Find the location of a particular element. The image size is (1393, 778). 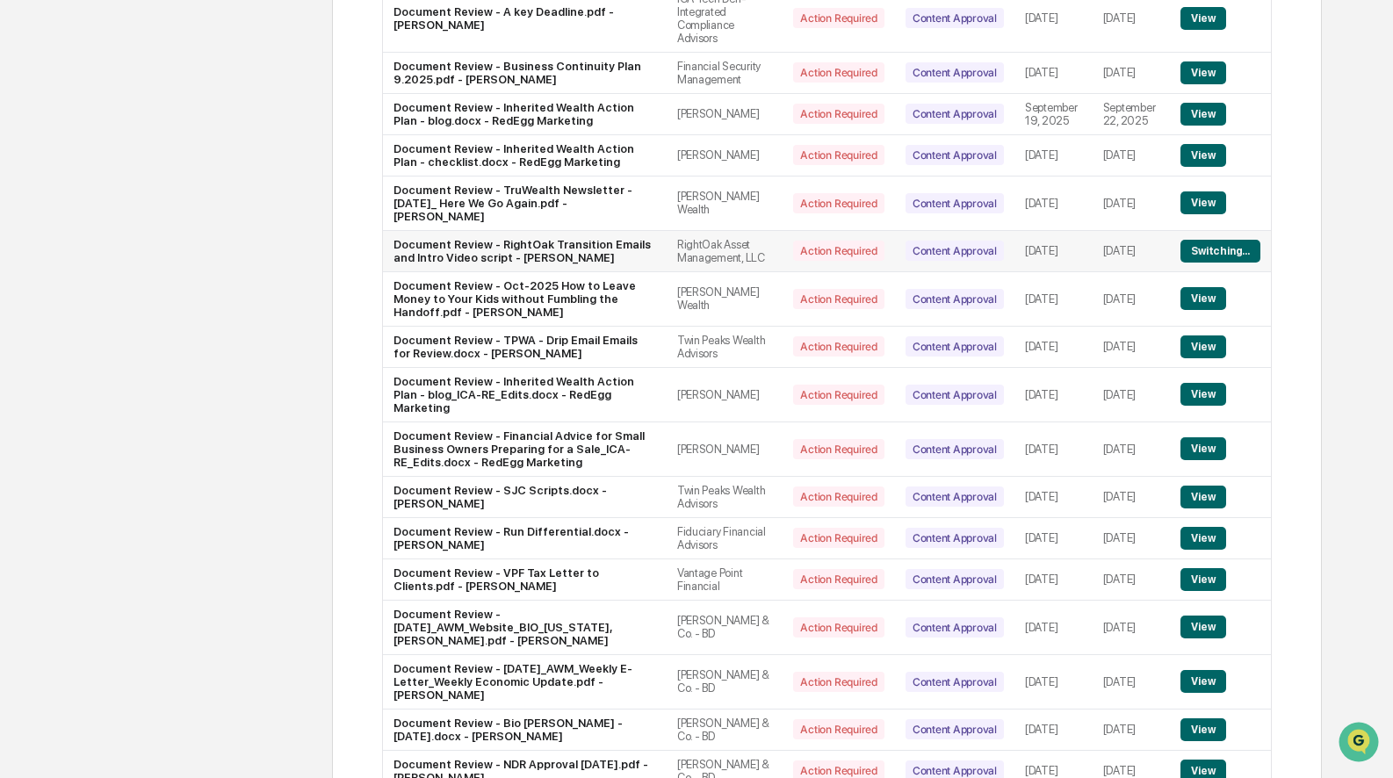

td: RightOak Asset Management, LLC is located at coordinates (725, 251).